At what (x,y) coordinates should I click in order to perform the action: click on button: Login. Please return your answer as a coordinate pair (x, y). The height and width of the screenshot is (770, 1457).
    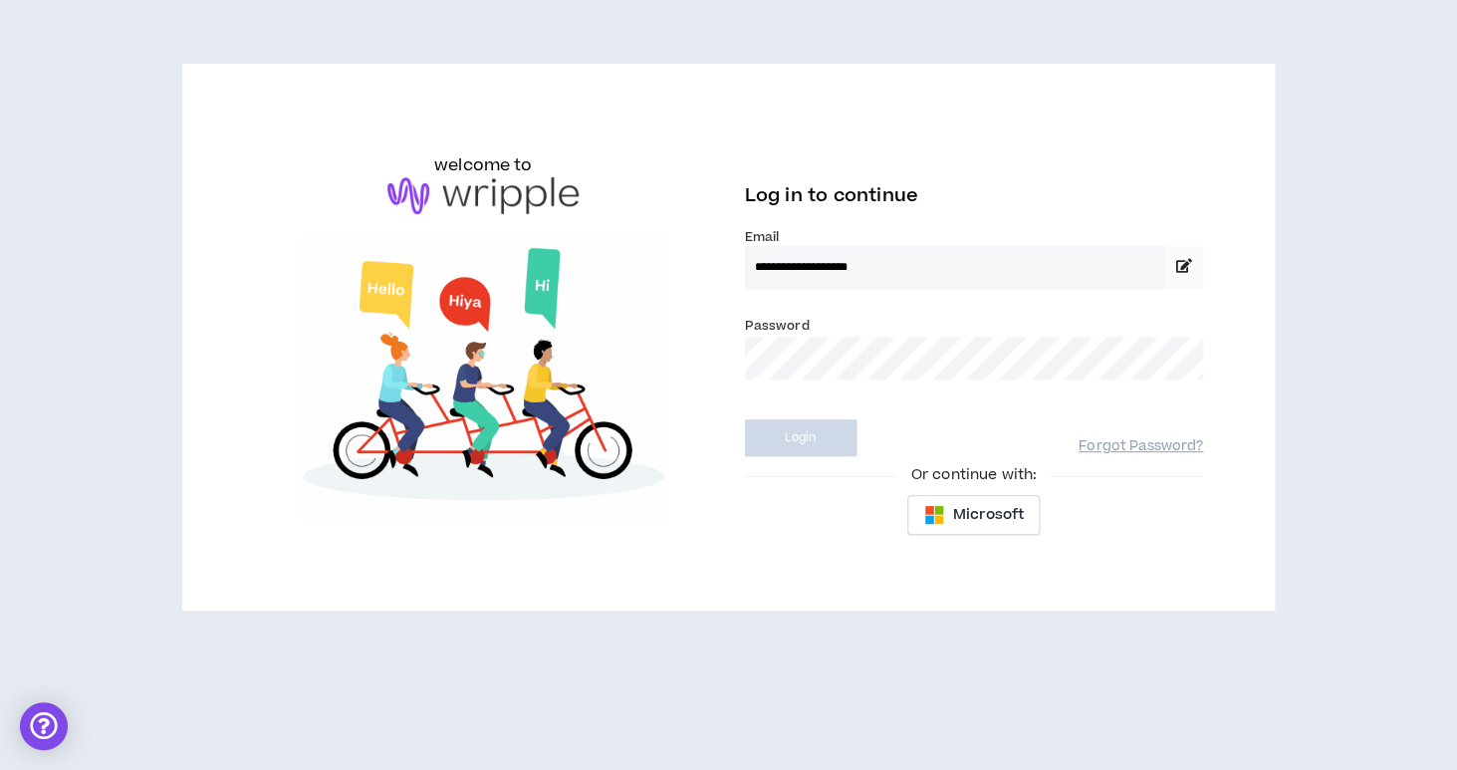
    Looking at the image, I should click on (801, 437).